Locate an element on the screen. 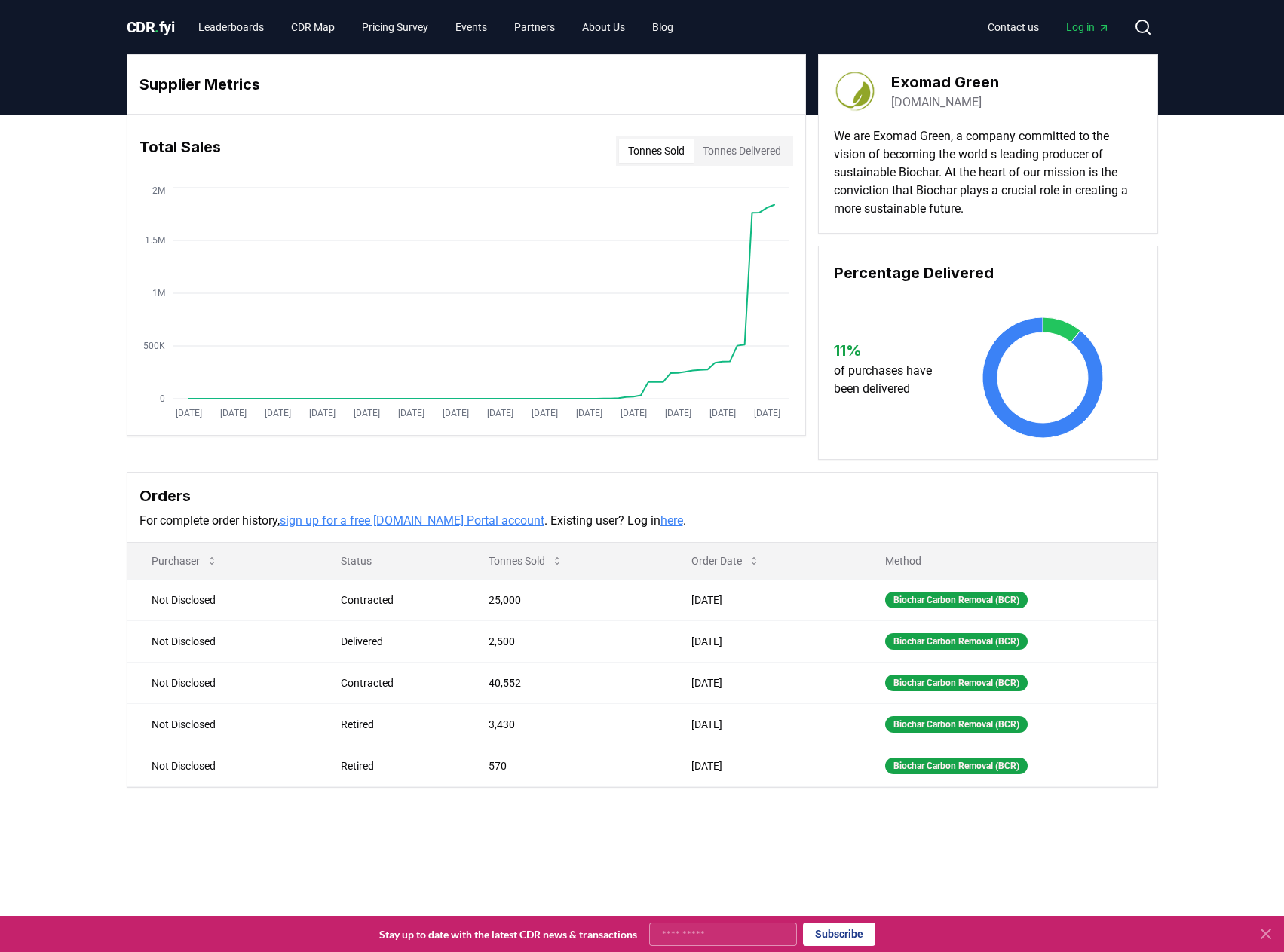 Image resolution: width=1284 pixels, height=952 pixels. a: Contact us is located at coordinates (1013, 27).